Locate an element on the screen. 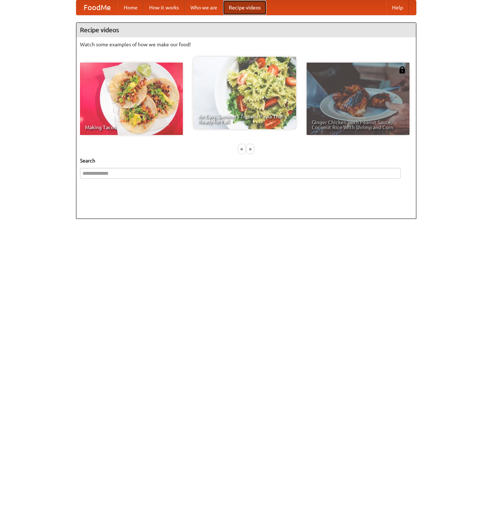 The height and width of the screenshot is (512, 492). span: An Easy, Summery Tomato Pasta That's Ready for Fall is located at coordinates (245, 119).